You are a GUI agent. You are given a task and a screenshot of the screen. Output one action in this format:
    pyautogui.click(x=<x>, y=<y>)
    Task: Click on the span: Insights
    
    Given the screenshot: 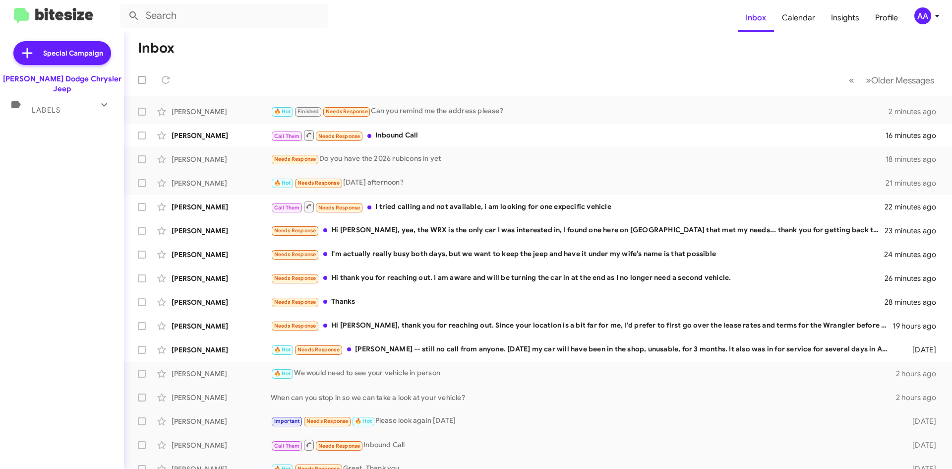 What is the action you would take?
    pyautogui.click(x=845, y=18)
    